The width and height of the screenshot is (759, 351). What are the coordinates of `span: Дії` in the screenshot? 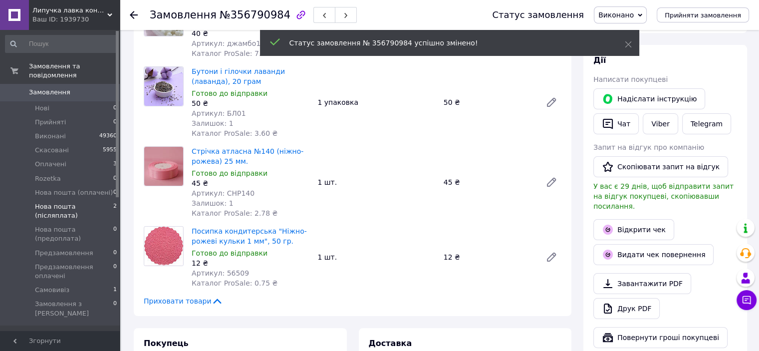 It's located at (599, 60).